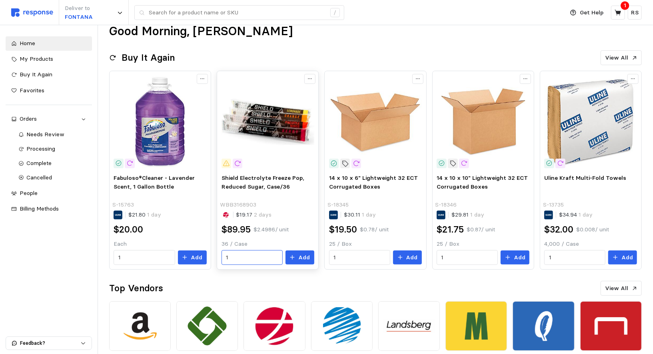 The width and height of the screenshot is (653, 354). Describe the element at coordinates (338, 205) in the screenshot. I see `p: S-18345` at that location.